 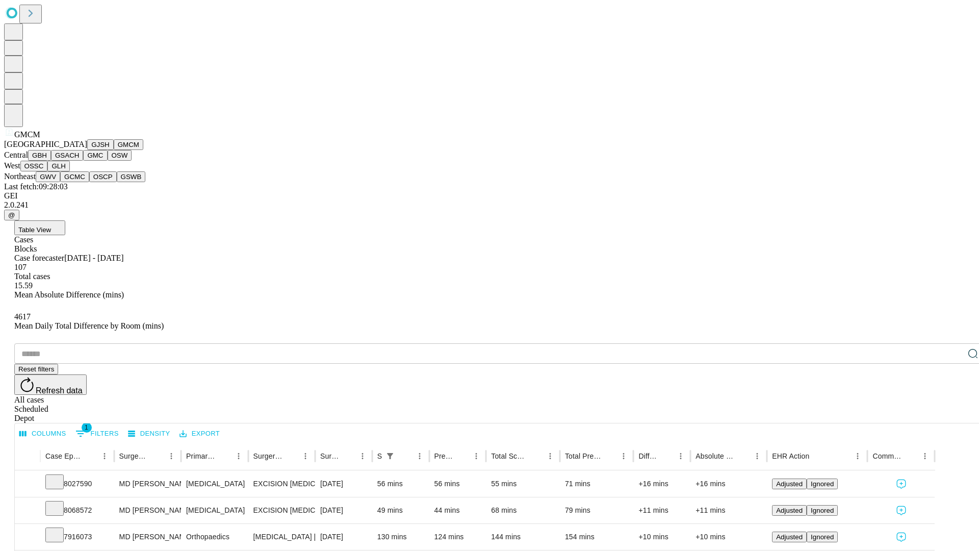 I want to click on div: Primary Service, so click(x=201, y=456).